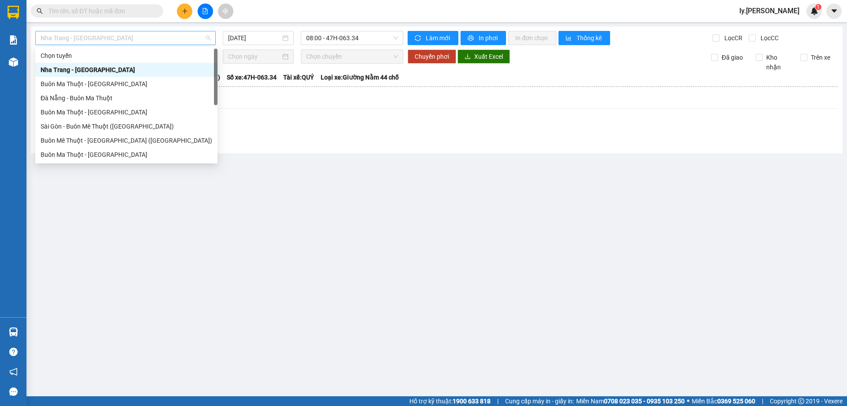  Describe the element at coordinates (13, 371) in the screenshot. I see `span: notification` at that location.